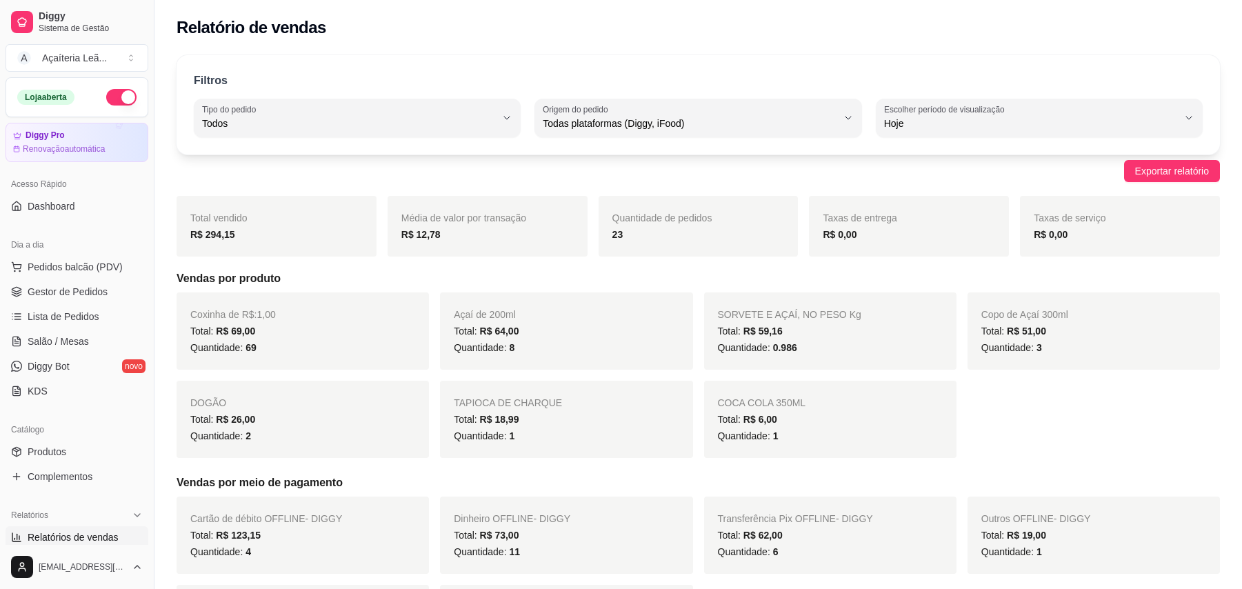 This screenshot has height=589, width=1242. I want to click on span: TAPIOCA DE CHARQUE, so click(508, 403).